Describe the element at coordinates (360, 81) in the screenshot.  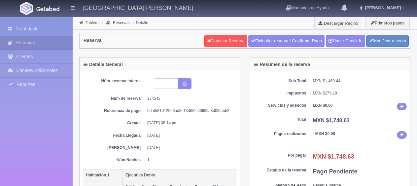
I see `dd: MXN $1,469.44` at that location.